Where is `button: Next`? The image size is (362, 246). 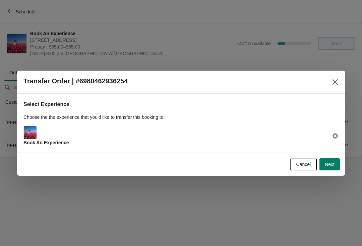
button: Next is located at coordinates (329, 164).